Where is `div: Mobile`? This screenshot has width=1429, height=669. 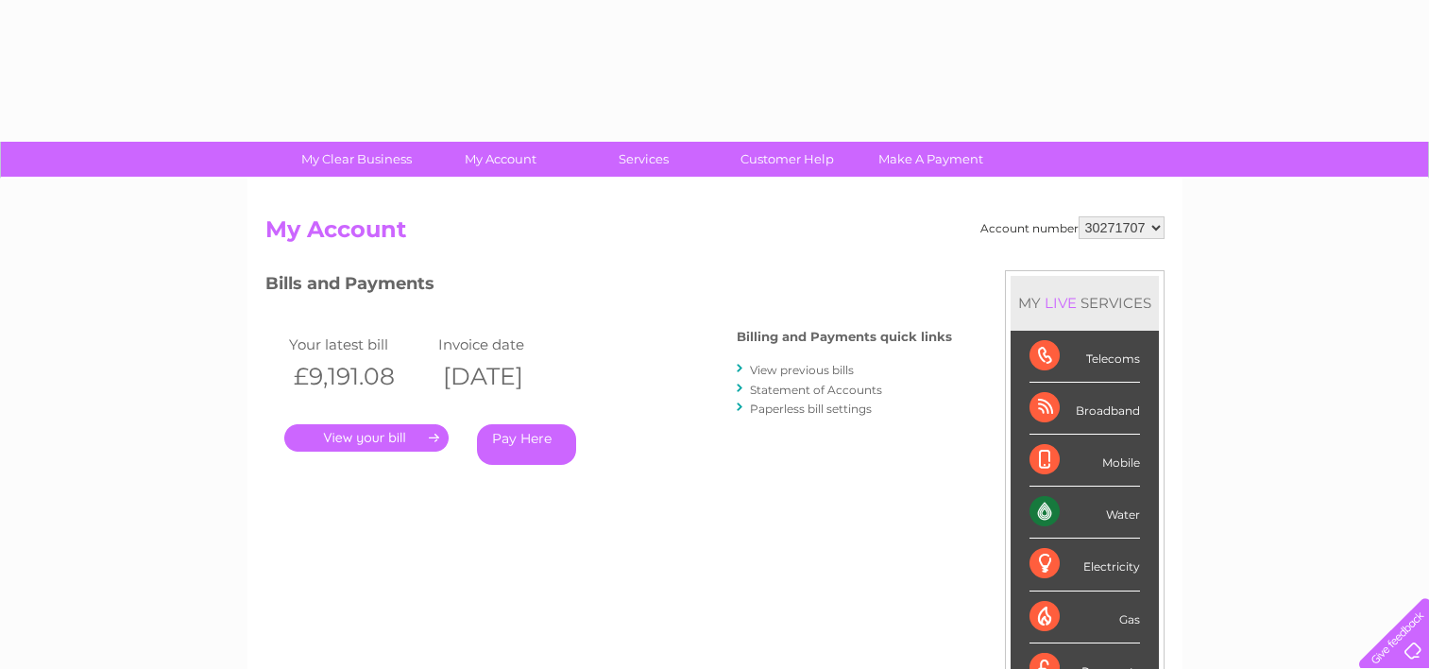 div: Mobile is located at coordinates (1084, 460).